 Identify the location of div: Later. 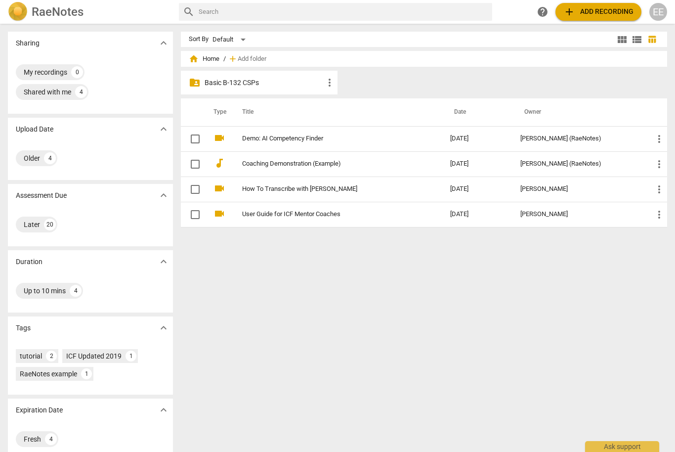
(32, 224).